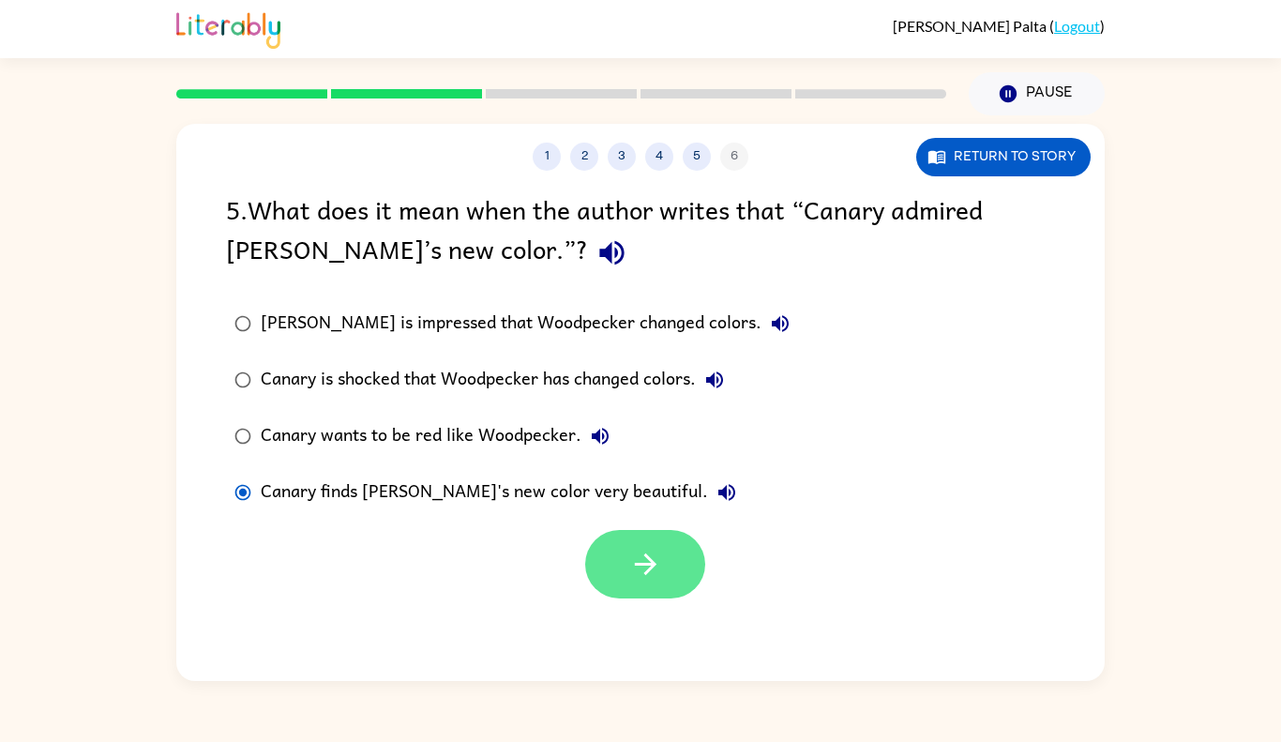  Describe the element at coordinates (584, 157) in the screenshot. I see `button: 2` at that location.